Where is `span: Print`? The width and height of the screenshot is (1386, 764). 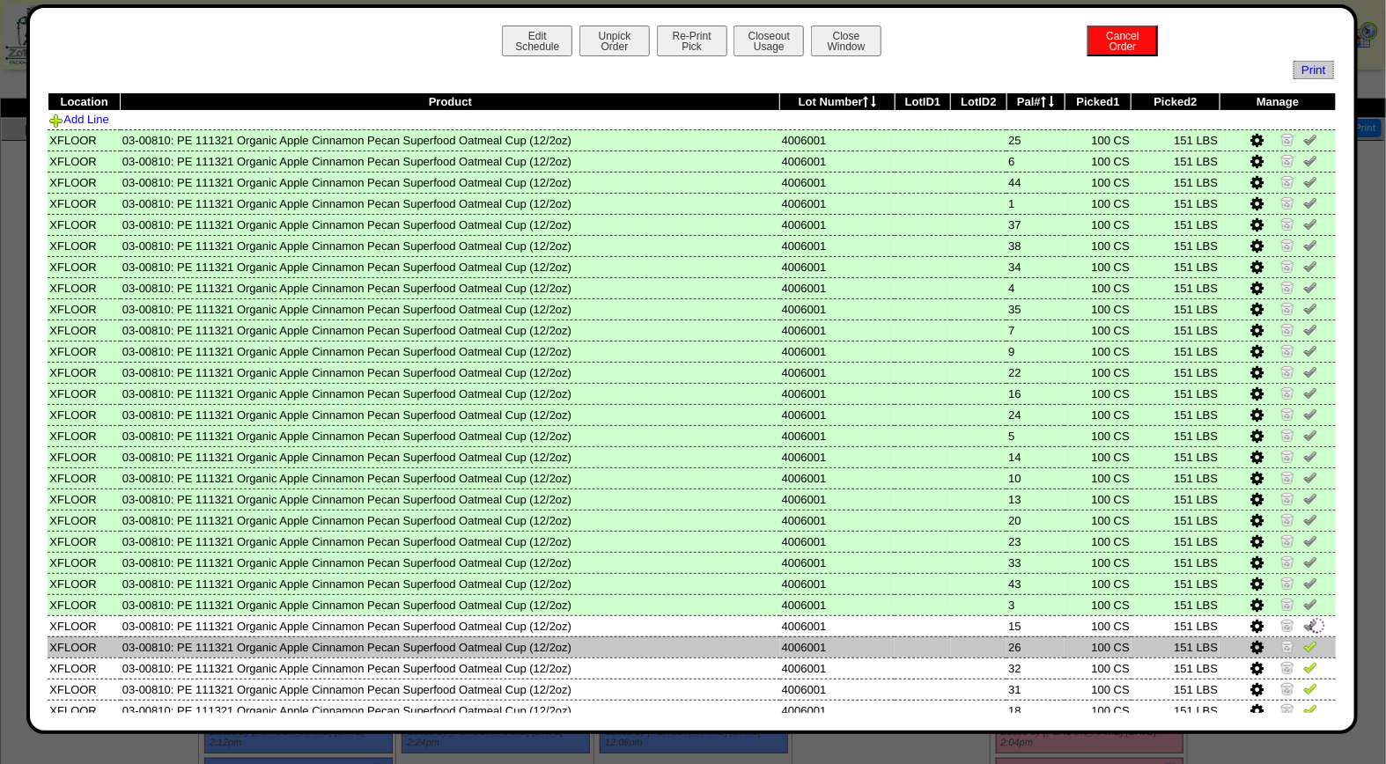 span: Print is located at coordinates (1313, 70).